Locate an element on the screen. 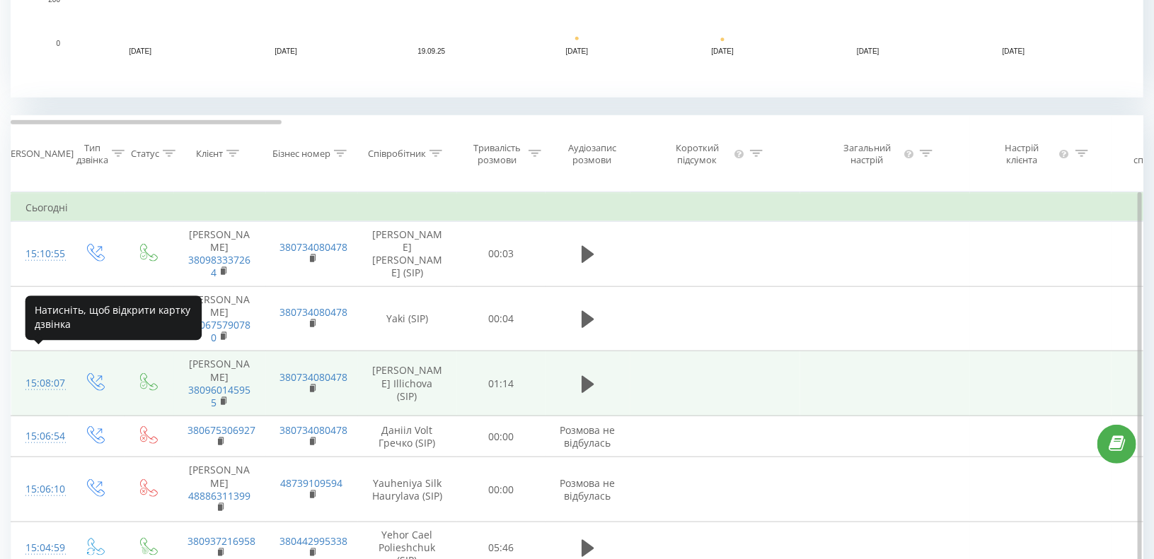 The image size is (1154, 559). td: Yauheniya Silk Haurylava (SIP) is located at coordinates (407, 490).